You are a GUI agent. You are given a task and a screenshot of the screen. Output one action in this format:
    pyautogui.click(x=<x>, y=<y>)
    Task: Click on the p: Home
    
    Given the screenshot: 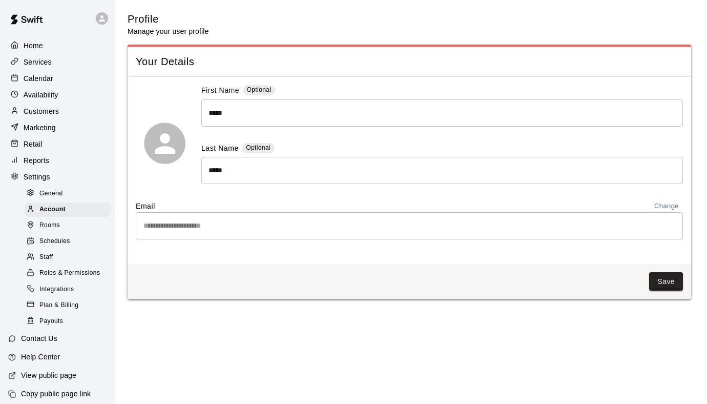 What is the action you would take?
    pyautogui.click(x=33, y=46)
    